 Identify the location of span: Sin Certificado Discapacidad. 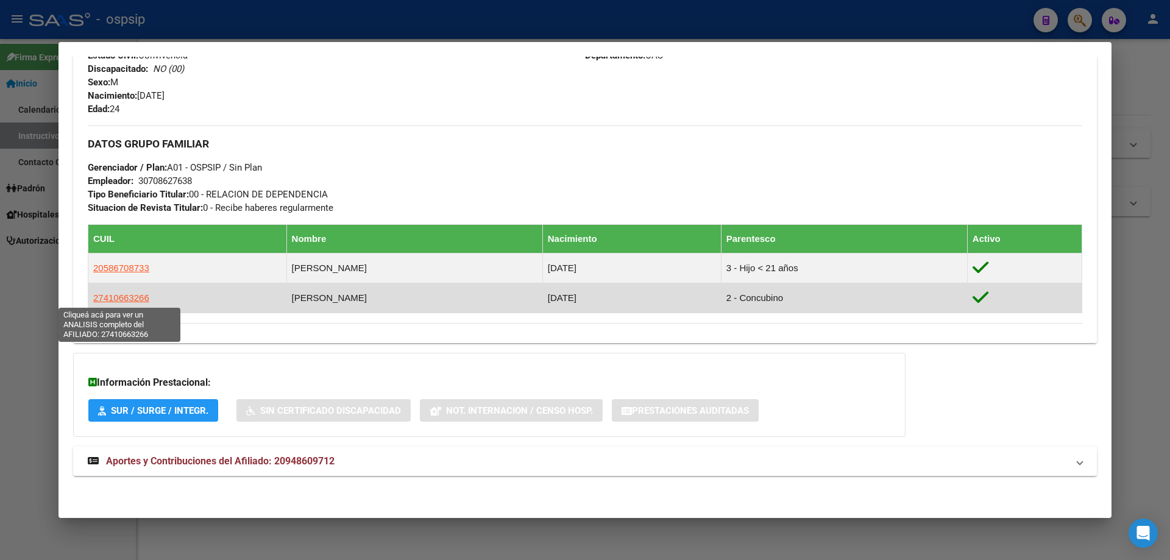
(330, 411).